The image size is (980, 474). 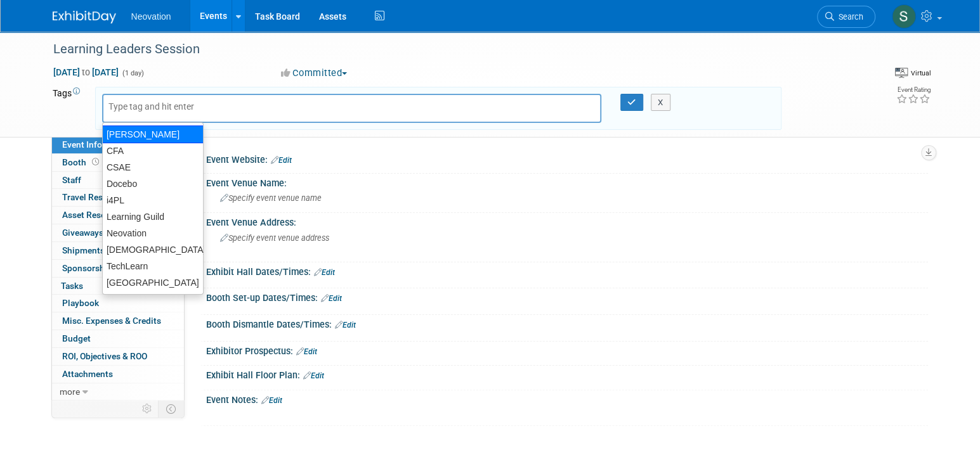 I want to click on div: i4PL, so click(x=153, y=200).